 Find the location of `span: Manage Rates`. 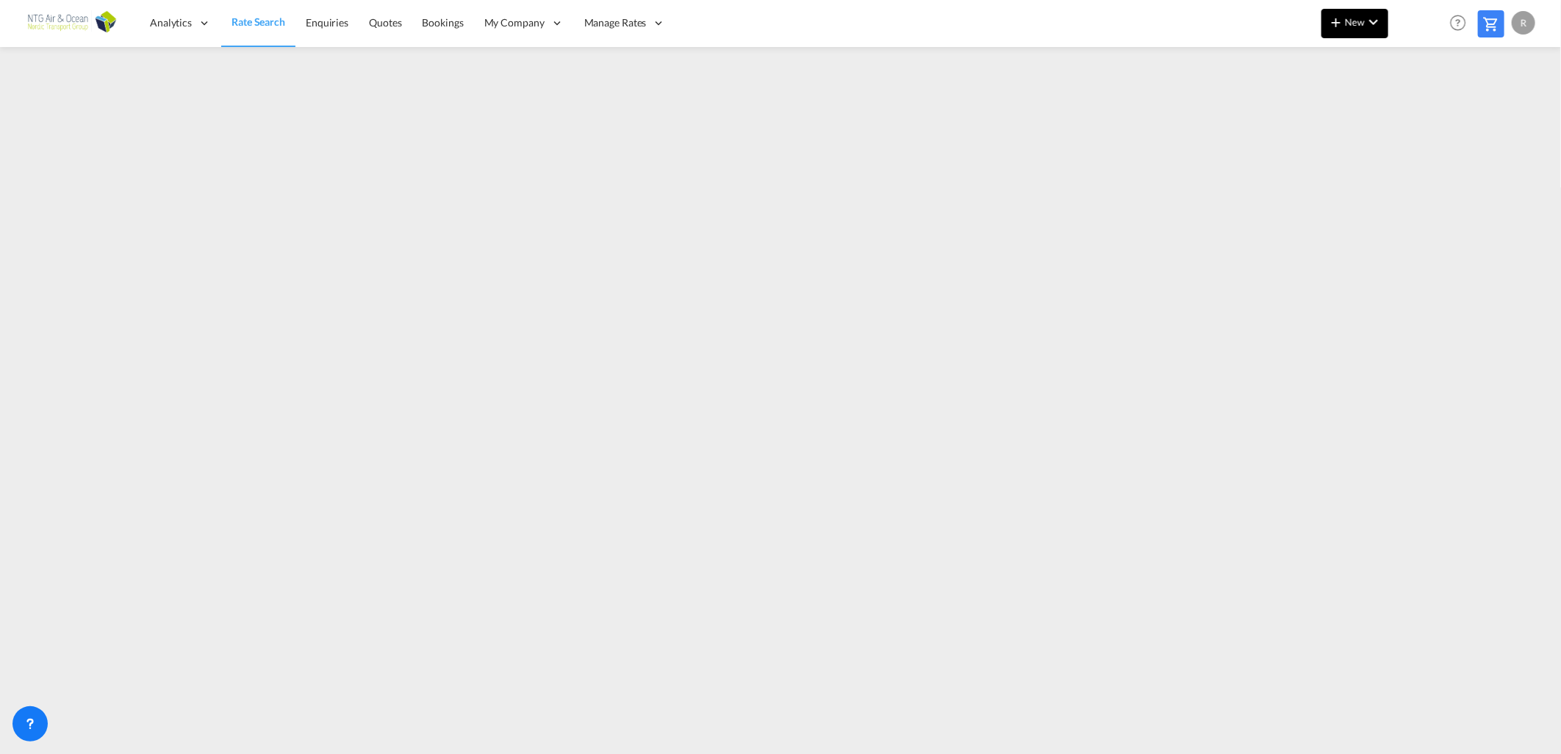

span: Manage Rates is located at coordinates (615, 23).